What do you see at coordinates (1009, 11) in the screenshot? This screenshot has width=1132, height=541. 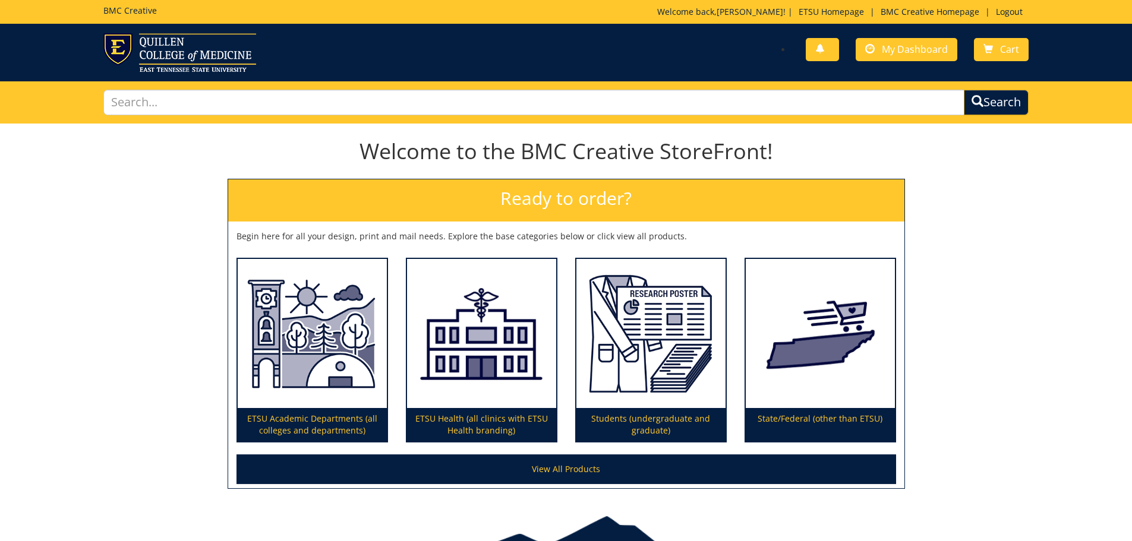 I see `a: Logout` at bounding box center [1009, 11].